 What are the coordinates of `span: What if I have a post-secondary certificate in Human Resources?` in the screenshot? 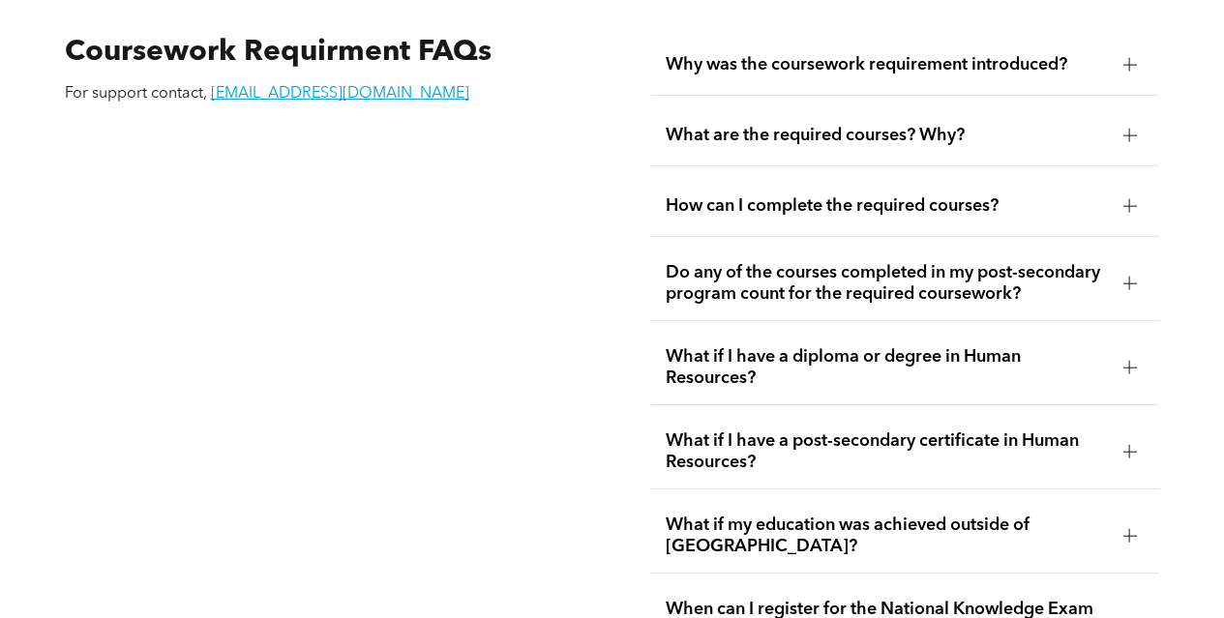 It's located at (886, 452).